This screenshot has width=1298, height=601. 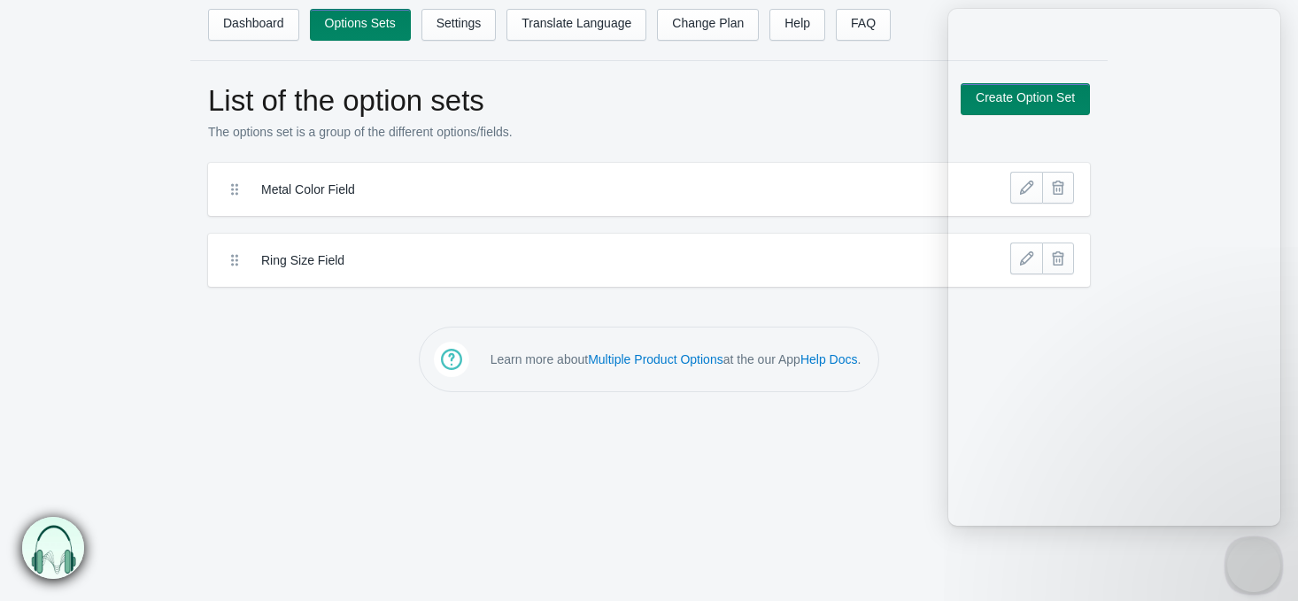 What do you see at coordinates (583, 260) in the screenshot?
I see `label: Ring Size Field` at bounding box center [583, 260].